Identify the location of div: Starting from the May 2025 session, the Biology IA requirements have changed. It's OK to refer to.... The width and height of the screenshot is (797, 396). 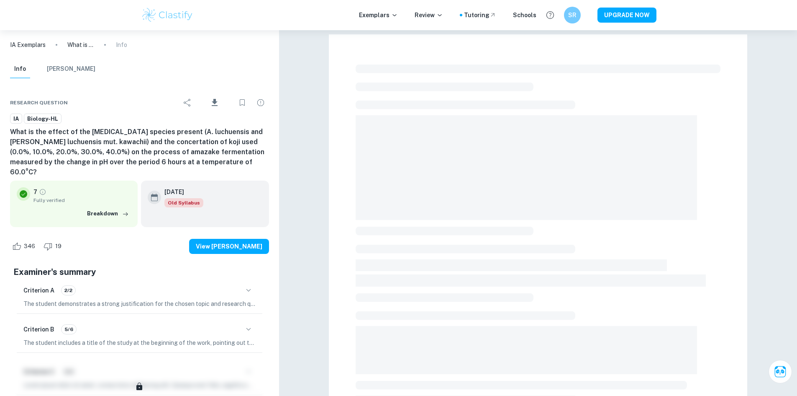
(184, 203).